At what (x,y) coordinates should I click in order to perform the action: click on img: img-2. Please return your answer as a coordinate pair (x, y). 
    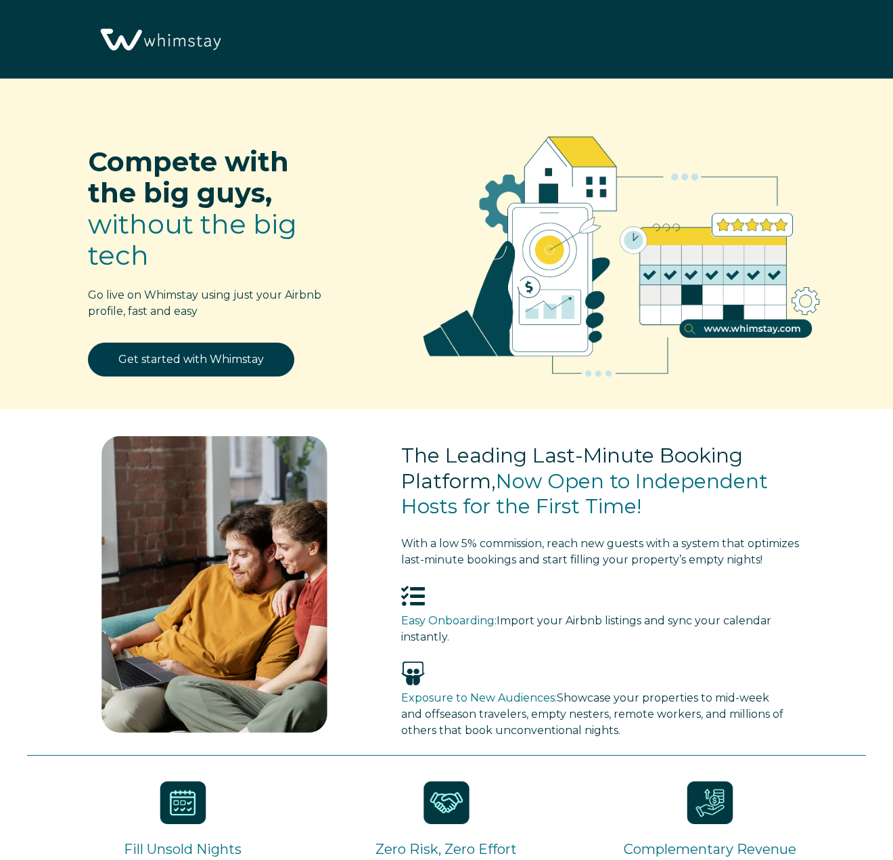
    Looking at the image, I should click on (215, 584).